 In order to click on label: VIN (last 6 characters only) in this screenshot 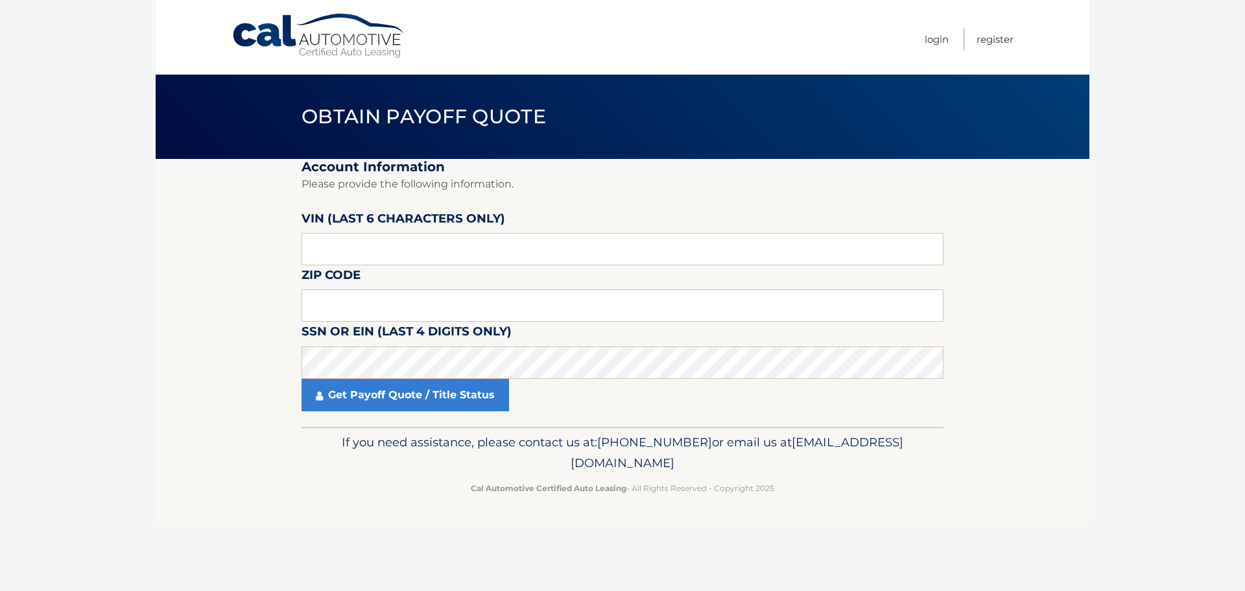, I will do `click(403, 221)`.